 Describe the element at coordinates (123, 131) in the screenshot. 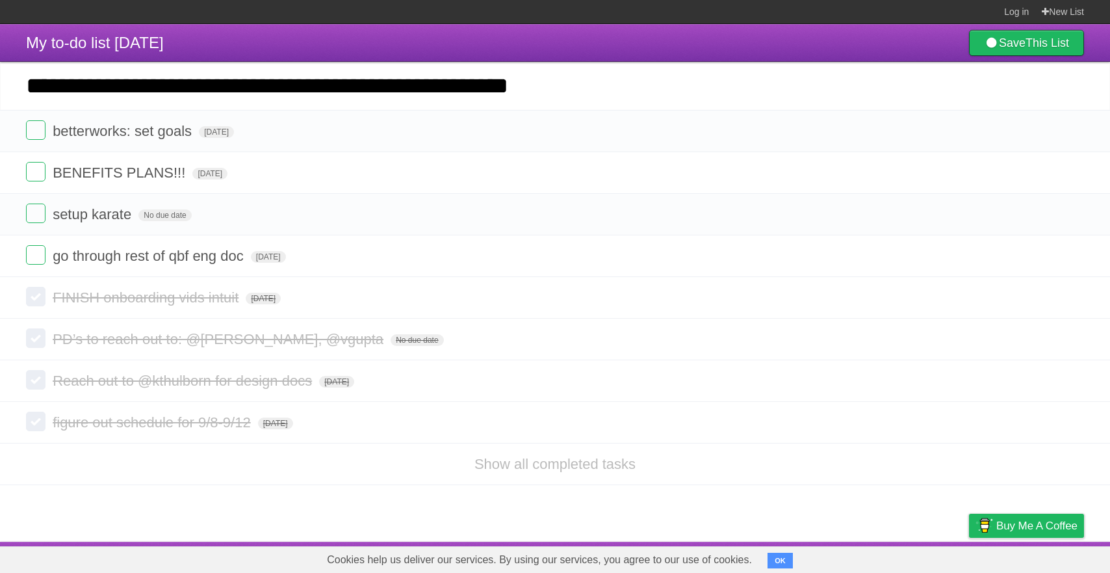

I see `span: betterworks: set goals` at that location.